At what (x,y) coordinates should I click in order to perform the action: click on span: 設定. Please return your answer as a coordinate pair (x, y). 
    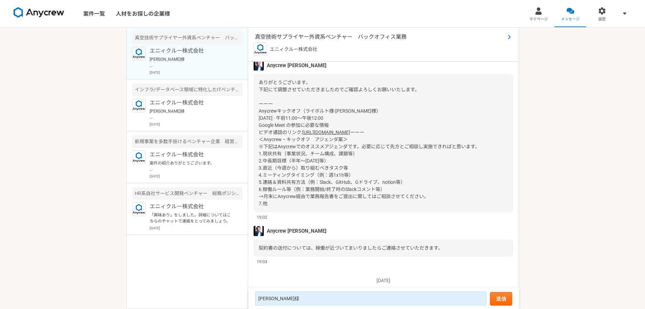
    Looking at the image, I should click on (602, 19).